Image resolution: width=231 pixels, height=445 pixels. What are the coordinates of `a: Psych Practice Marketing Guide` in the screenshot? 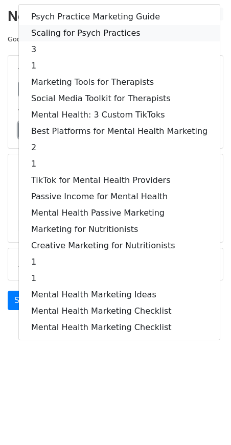 It's located at (119, 17).